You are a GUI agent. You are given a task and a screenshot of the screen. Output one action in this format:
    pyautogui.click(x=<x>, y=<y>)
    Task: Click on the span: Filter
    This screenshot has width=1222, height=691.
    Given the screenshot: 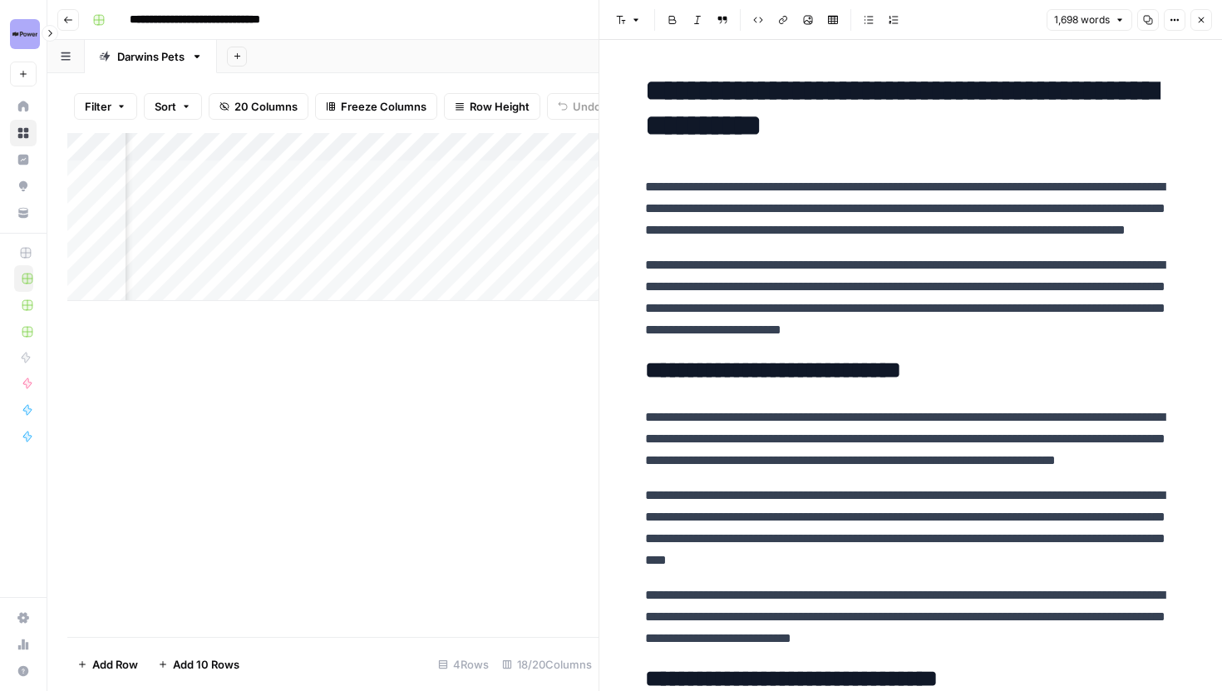 What is the action you would take?
    pyautogui.click(x=98, y=106)
    